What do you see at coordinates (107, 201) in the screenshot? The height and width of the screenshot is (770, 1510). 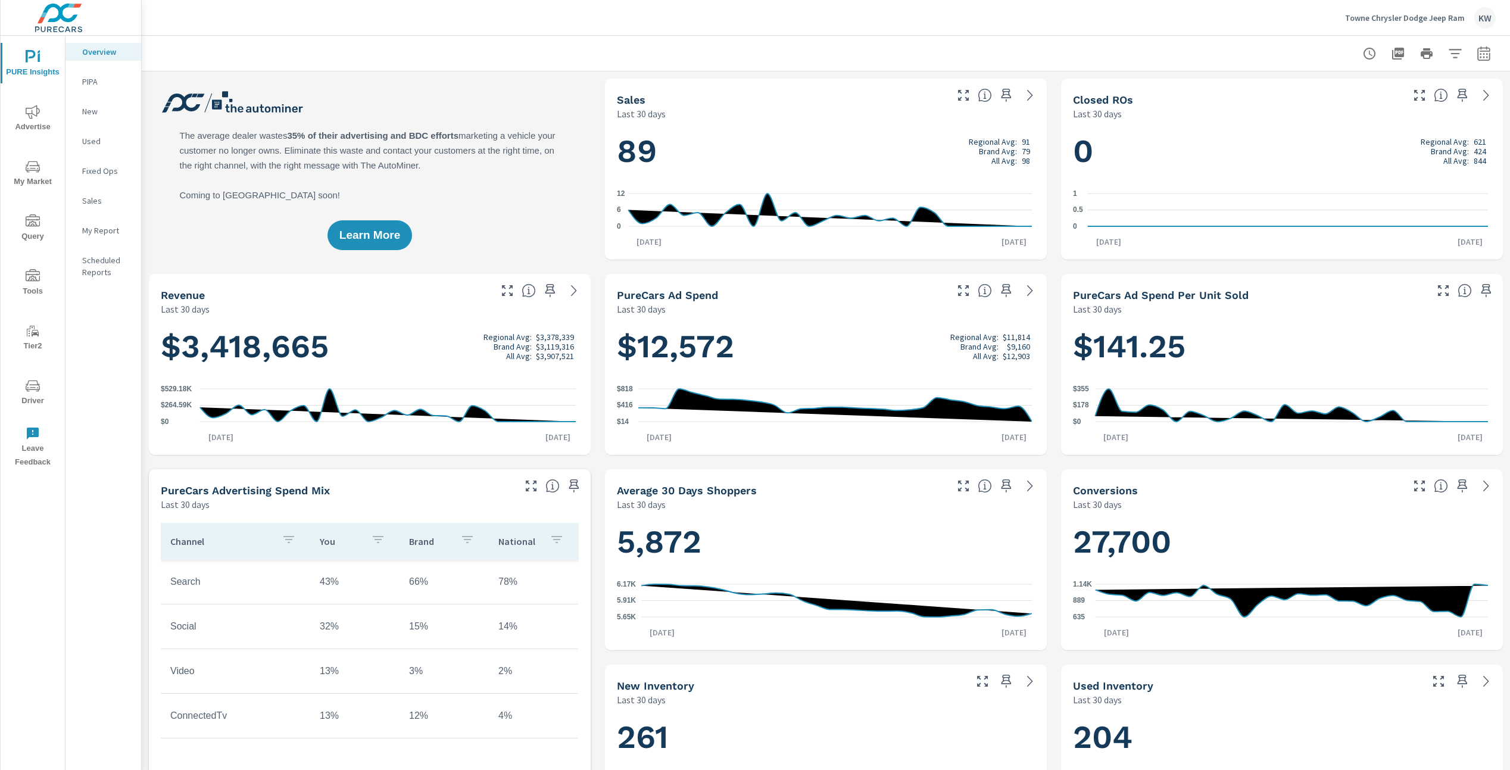 I see `p: Sales` at bounding box center [107, 201].